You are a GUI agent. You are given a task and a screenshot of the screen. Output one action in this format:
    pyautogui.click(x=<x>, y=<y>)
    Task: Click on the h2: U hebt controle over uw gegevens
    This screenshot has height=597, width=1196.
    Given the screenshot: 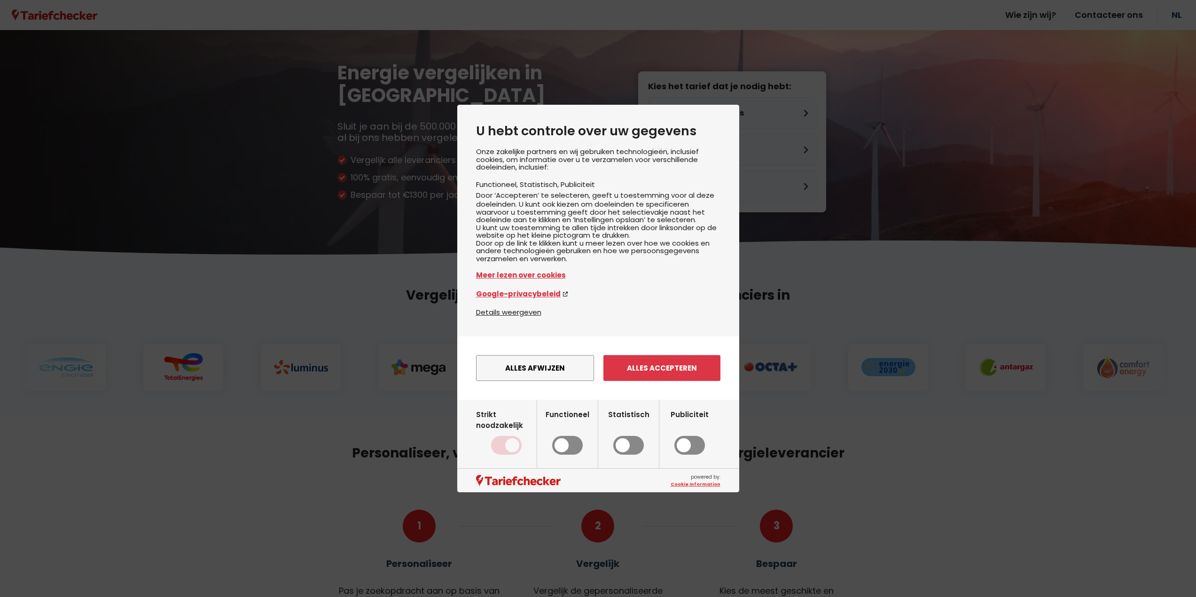 What is the action you would take?
    pyautogui.click(x=598, y=131)
    